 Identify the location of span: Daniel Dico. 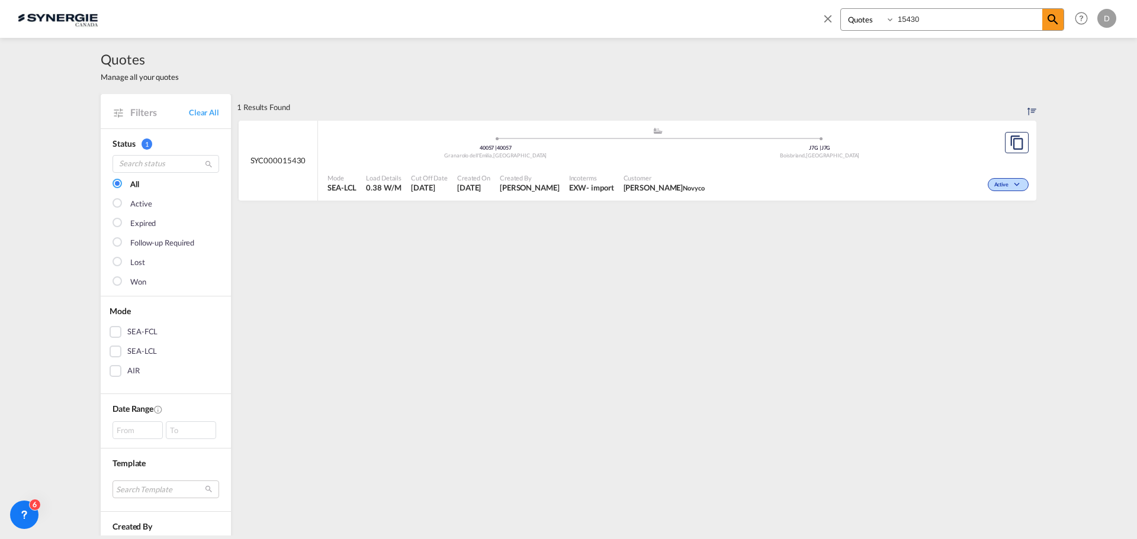
(529, 188).